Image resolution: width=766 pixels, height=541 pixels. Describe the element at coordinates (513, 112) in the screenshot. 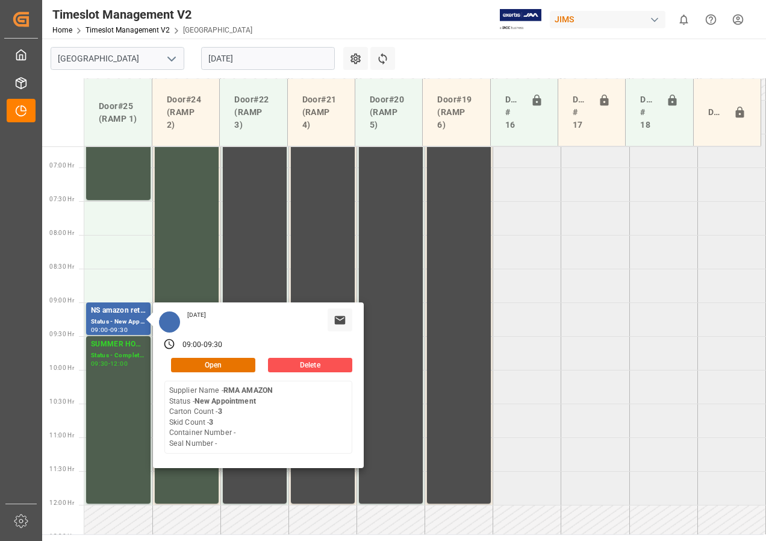

I see `div: Doors # 16` at that location.